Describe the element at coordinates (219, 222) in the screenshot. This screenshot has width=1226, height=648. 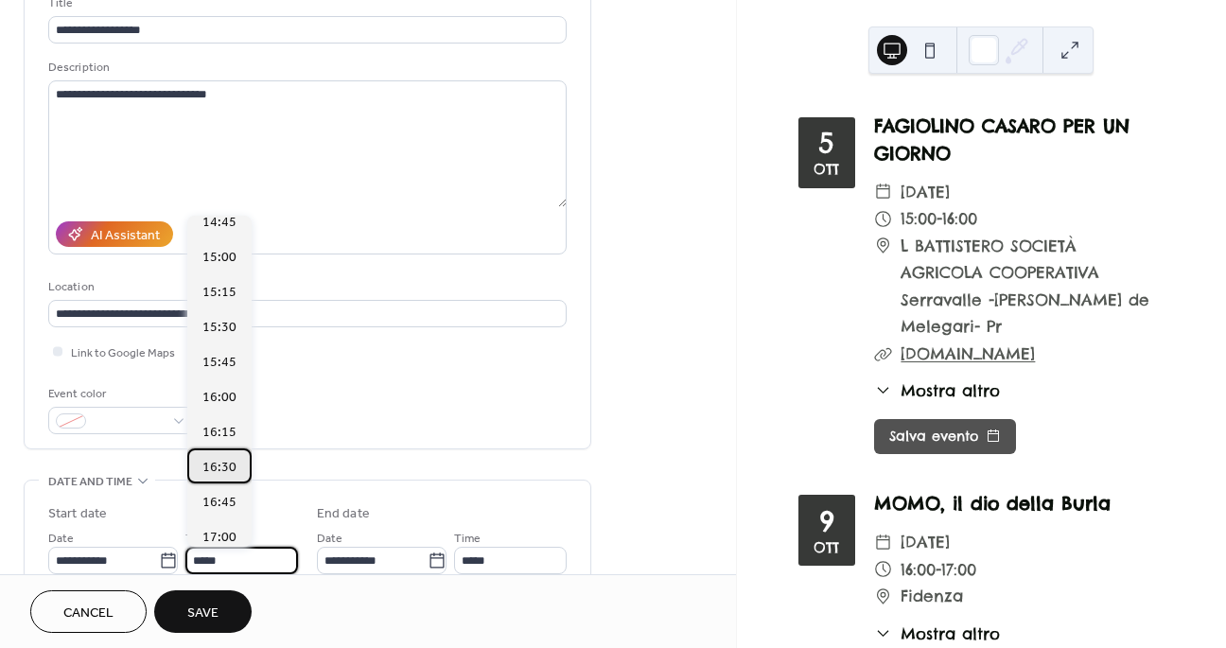
I see `span: 14:45` at that location.